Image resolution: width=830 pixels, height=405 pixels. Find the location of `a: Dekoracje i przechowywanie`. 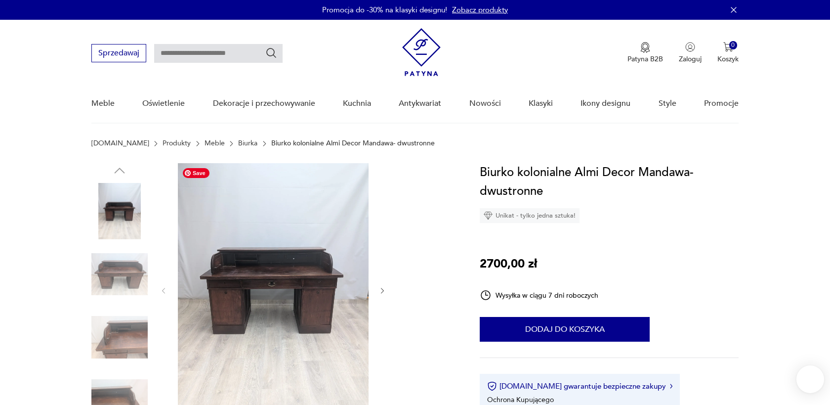

a: Dekoracje i przechowywanie is located at coordinates (264, 103).